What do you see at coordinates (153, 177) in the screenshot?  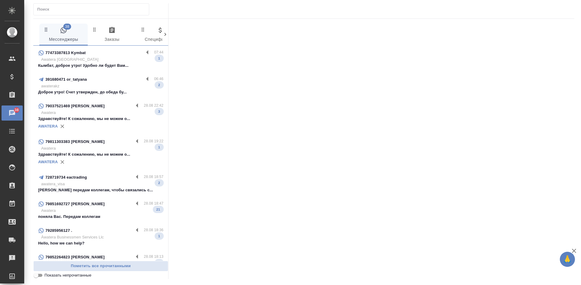 I see `p: 28.08 18:57` at bounding box center [153, 177].